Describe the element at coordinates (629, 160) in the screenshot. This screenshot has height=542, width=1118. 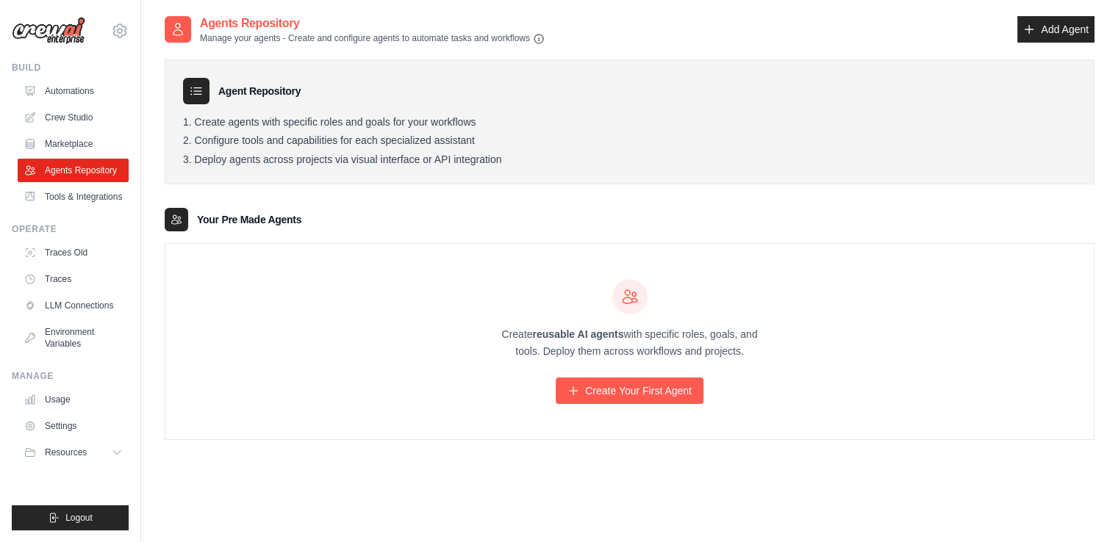
I see `li: Deploy agents across projects via visual interface or API integration` at that location.